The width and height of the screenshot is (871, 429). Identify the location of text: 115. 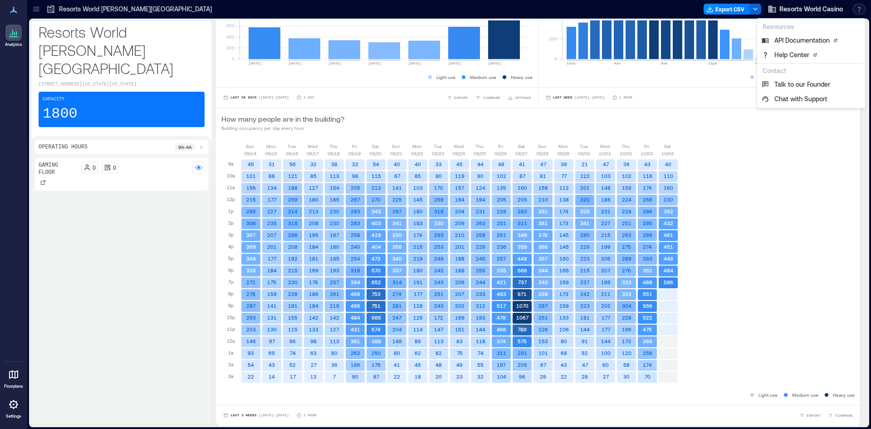
(376, 176).